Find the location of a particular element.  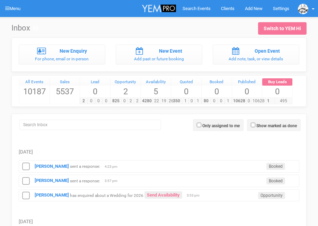

span: 825 is located at coordinates (116, 101).